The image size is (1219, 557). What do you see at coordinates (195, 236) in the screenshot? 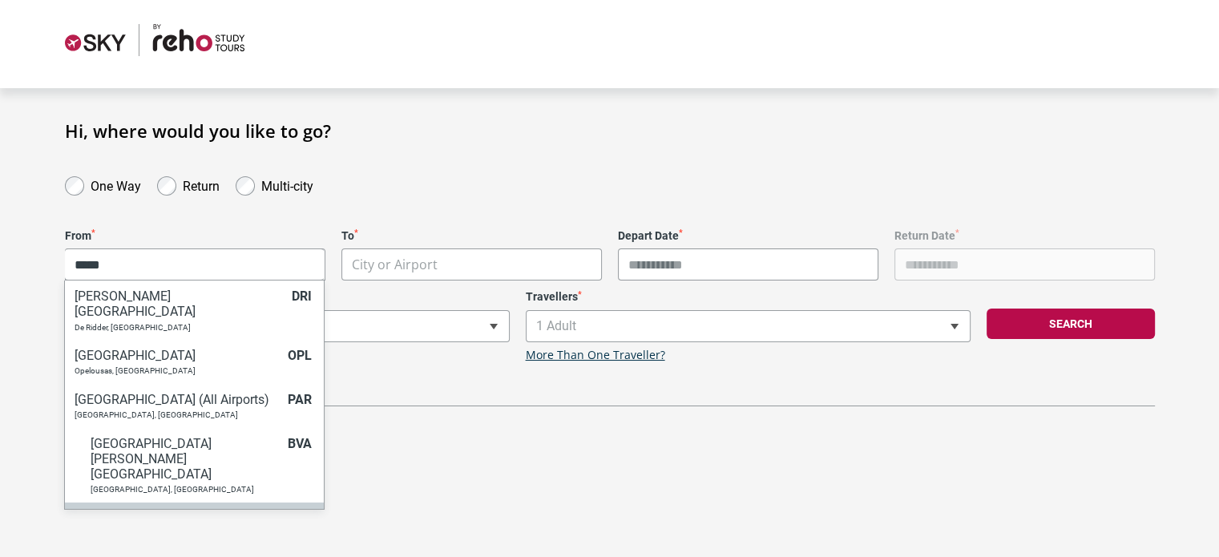
I see `label: From` at bounding box center [195, 236].